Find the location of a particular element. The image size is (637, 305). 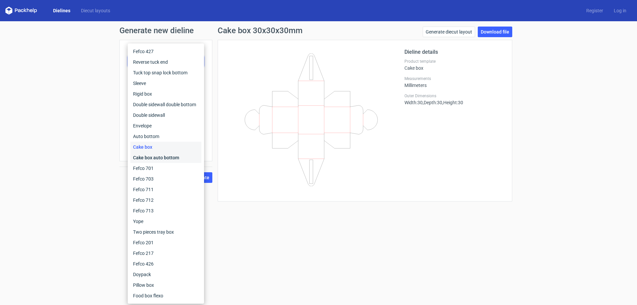

div: Rigid box is located at coordinates (166, 94).